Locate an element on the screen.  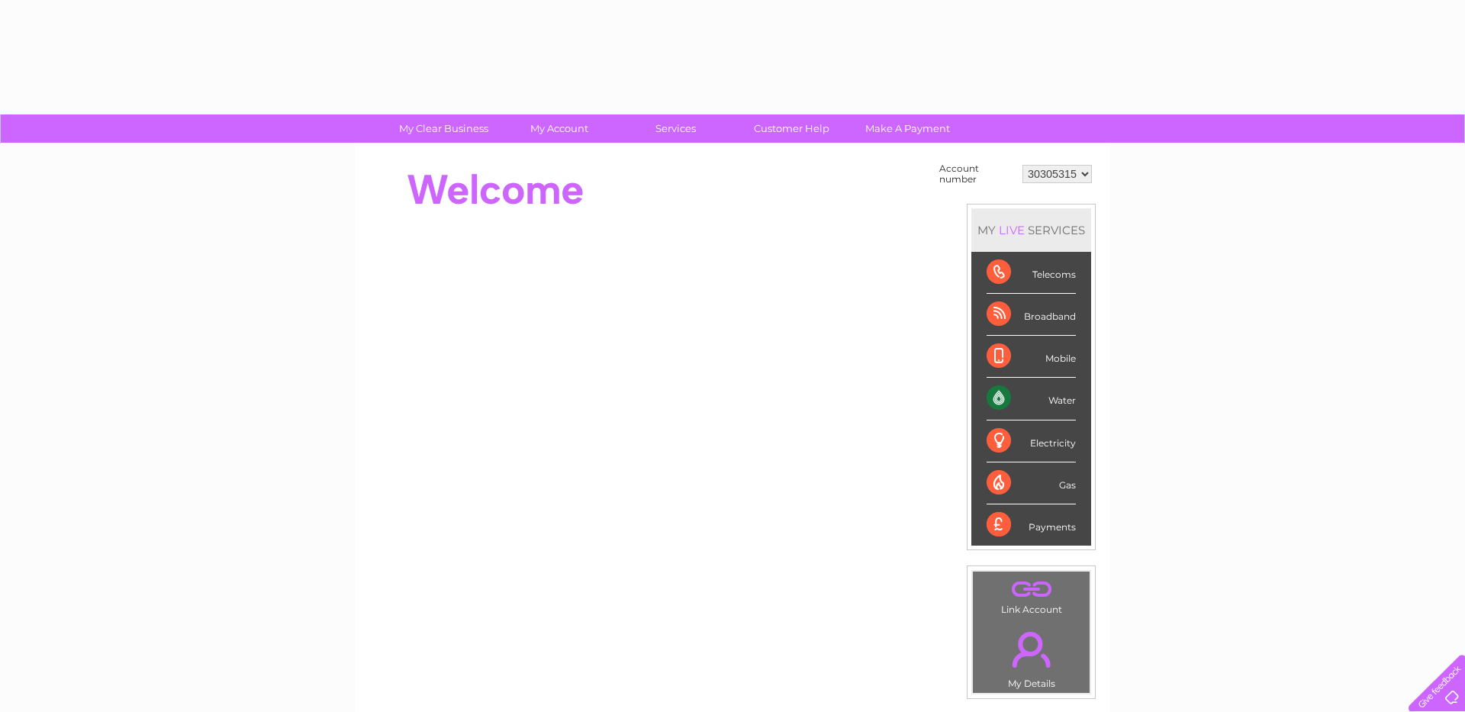
div: Payments is located at coordinates (1031, 525).